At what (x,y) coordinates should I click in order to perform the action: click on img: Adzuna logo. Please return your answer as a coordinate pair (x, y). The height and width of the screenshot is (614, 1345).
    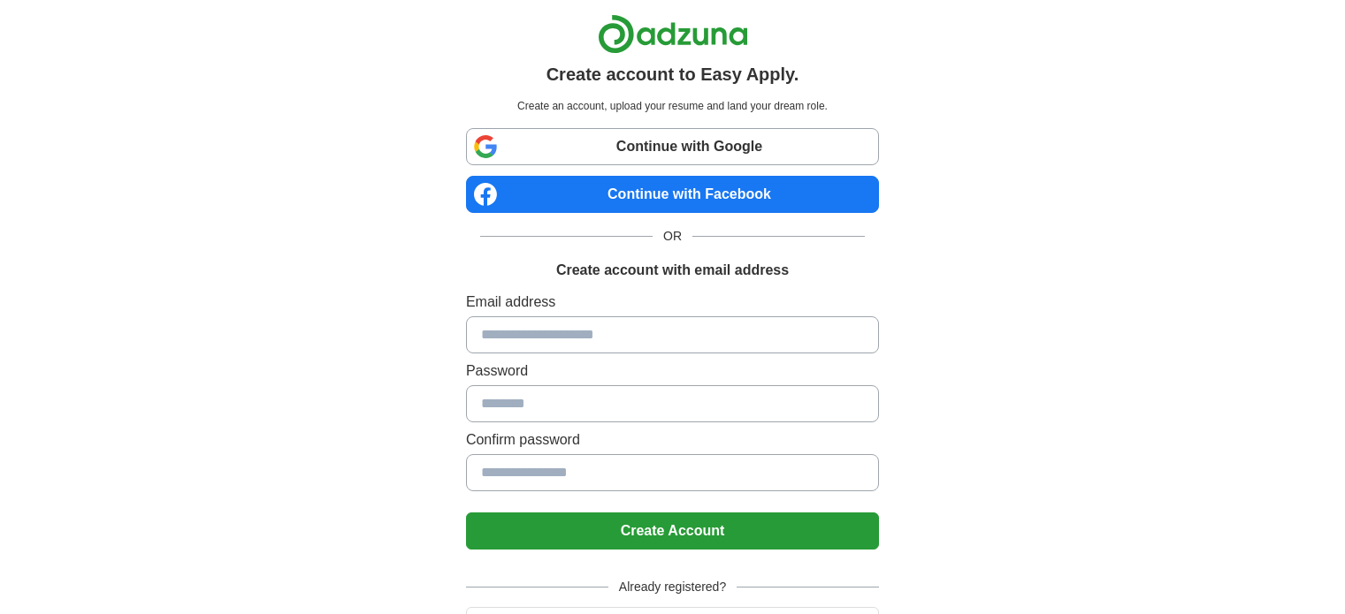
    Looking at the image, I should click on (673, 34).